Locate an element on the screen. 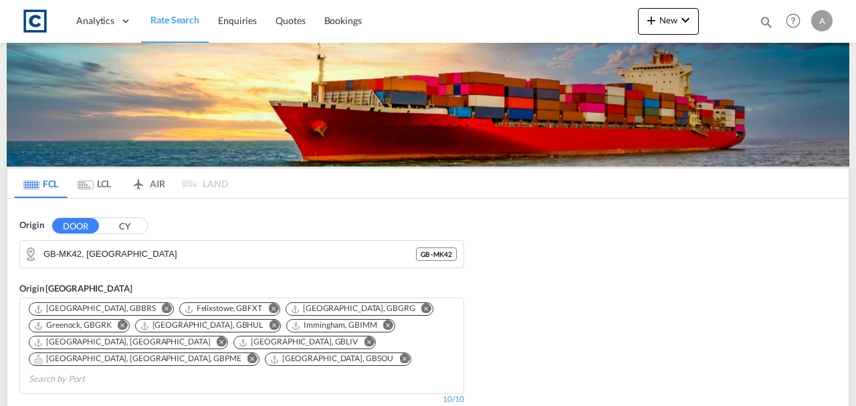  md-icon: icon-magnify is located at coordinates (766, 22).